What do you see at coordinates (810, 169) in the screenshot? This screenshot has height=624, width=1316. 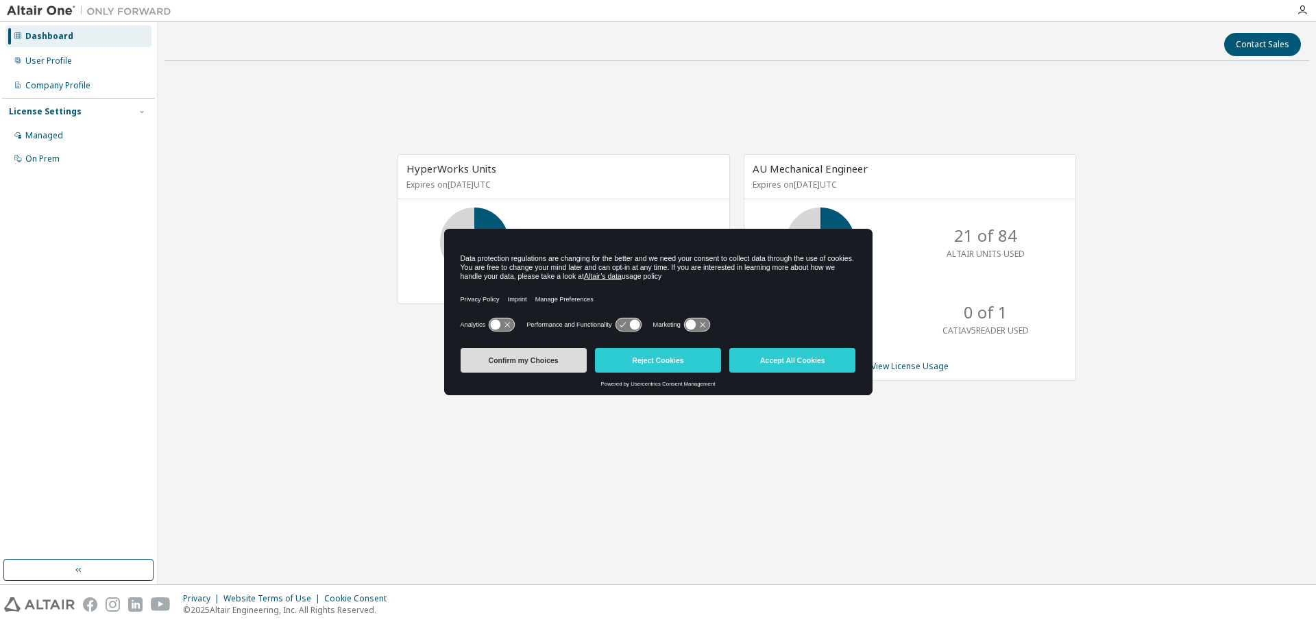 I see `span: AU Mechanical Engineer` at bounding box center [810, 169].